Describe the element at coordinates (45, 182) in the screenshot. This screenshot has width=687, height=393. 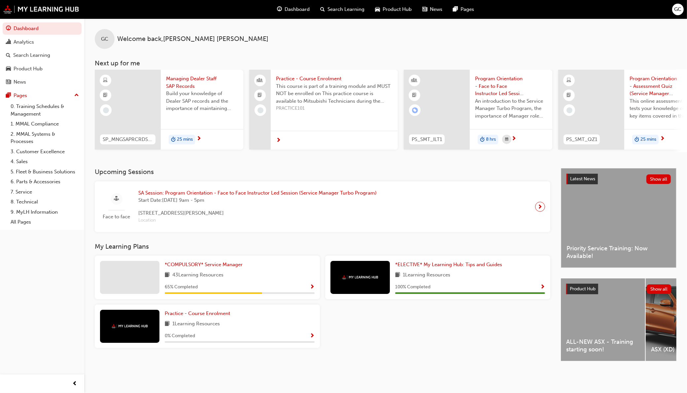
I see `a: 6. Parts & Accessories` at that location.